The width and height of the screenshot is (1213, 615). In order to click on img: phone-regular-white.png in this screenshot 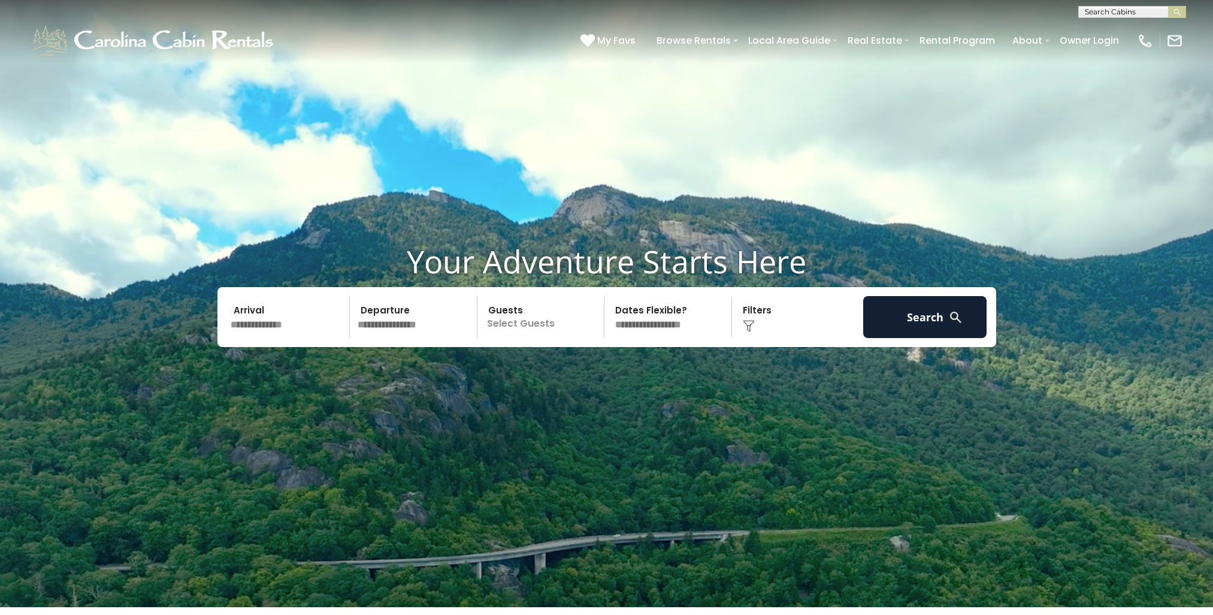, I will do `click(1146, 41)`.